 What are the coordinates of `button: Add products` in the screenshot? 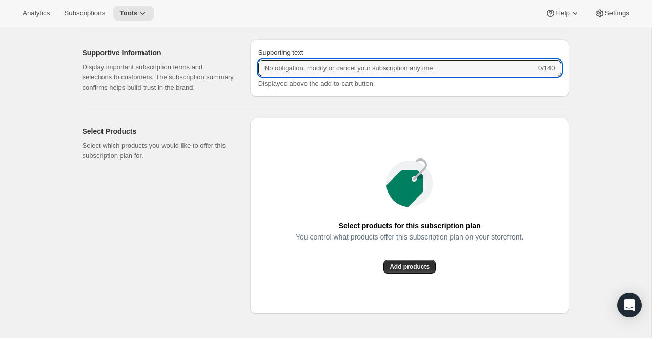 It's located at (410, 267).